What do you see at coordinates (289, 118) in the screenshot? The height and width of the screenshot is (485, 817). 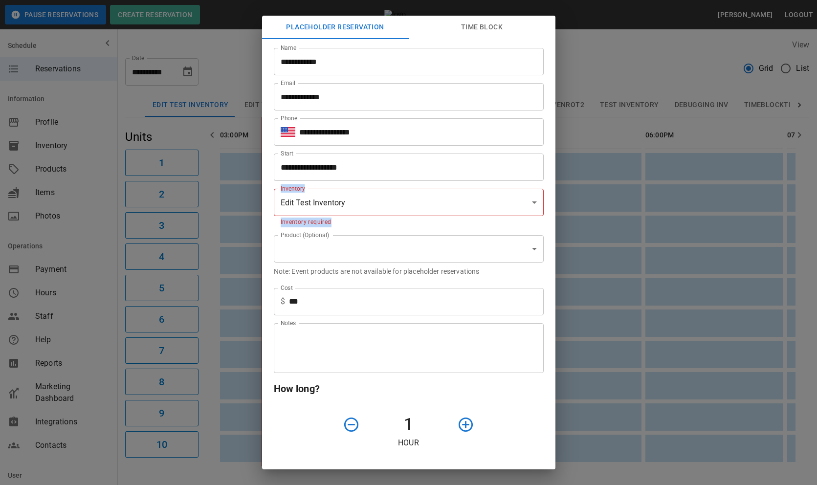 I see `label: Phone` at bounding box center [289, 118].